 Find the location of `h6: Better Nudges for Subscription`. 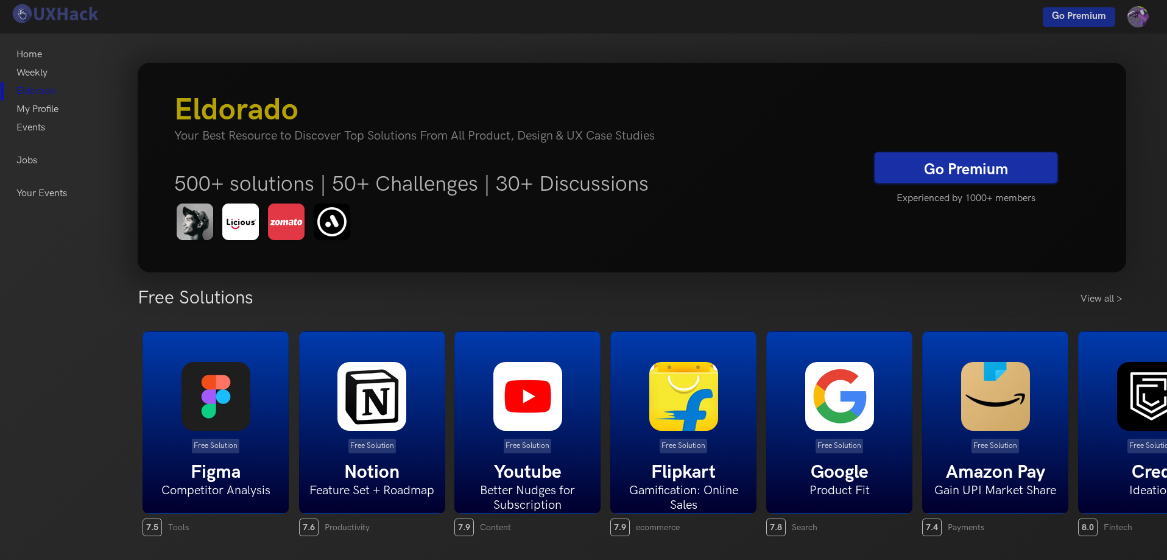

h6: Better Nudges for Subscription is located at coordinates (527, 498).